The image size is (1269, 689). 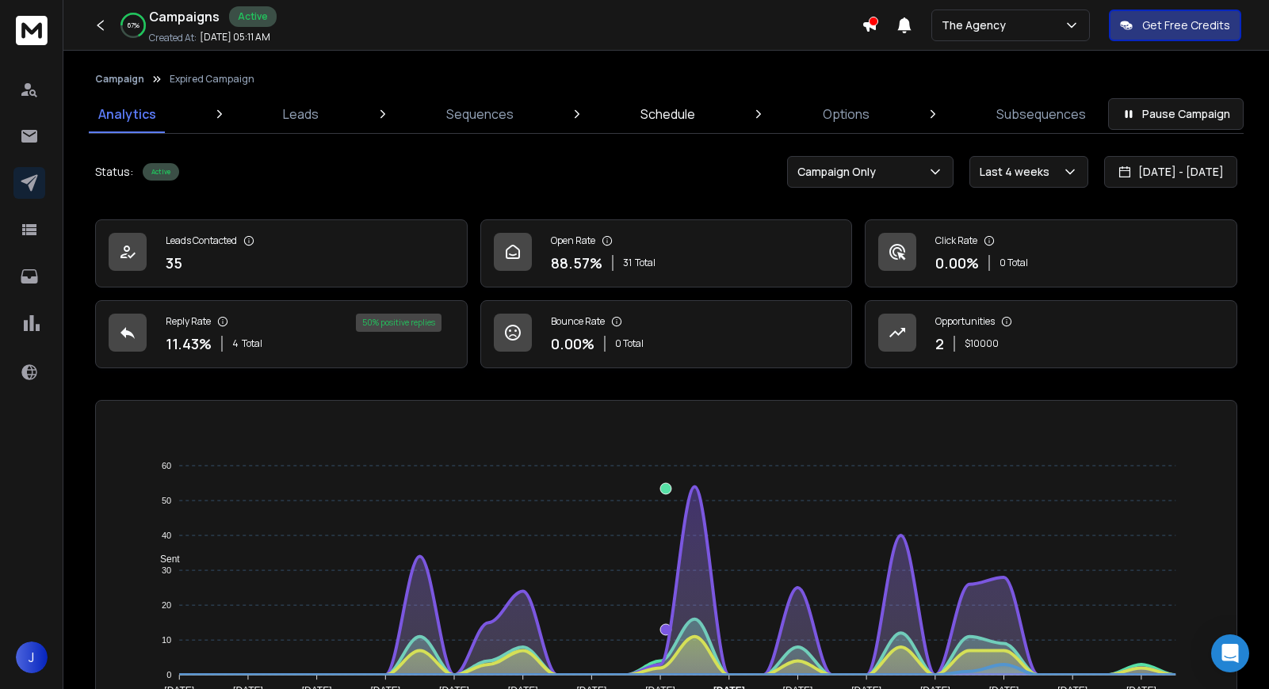 What do you see at coordinates (166, 571) in the screenshot?
I see `tspan: 30` at bounding box center [166, 571].